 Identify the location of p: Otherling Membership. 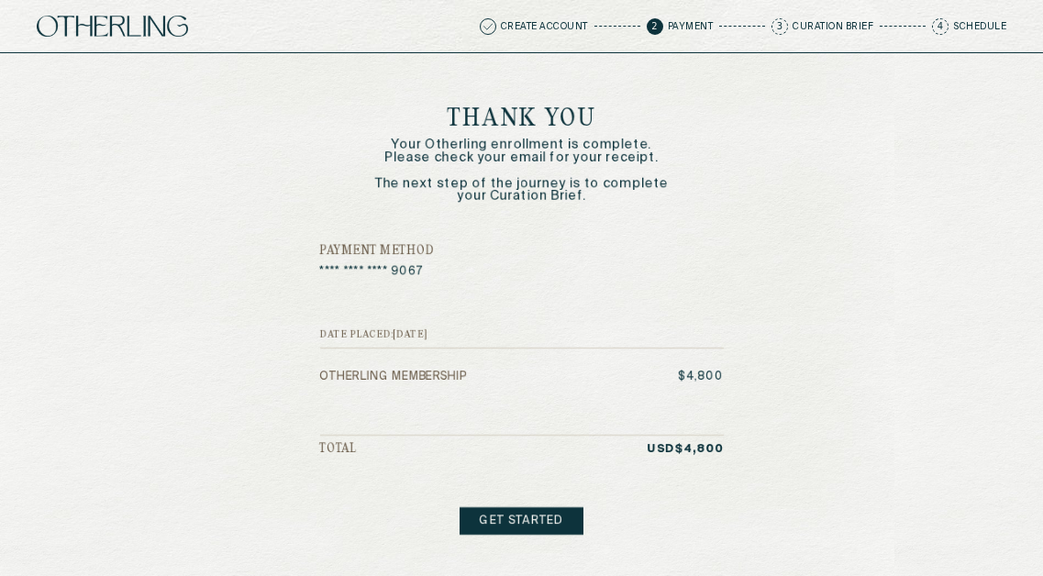
(394, 377).